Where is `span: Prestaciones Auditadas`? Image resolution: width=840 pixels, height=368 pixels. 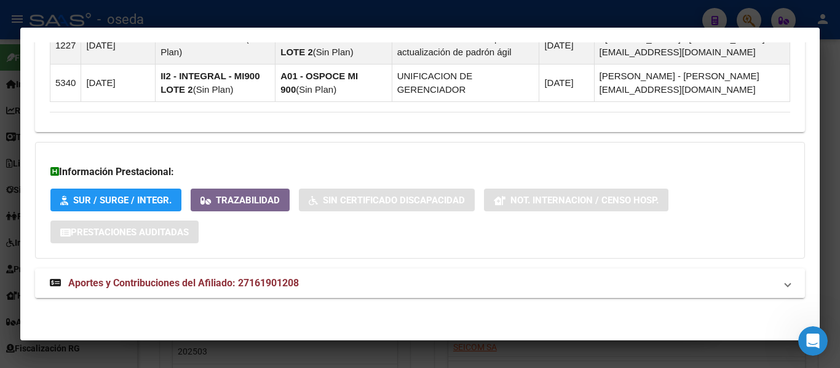
span: Prestaciones Auditadas is located at coordinates (130, 232).